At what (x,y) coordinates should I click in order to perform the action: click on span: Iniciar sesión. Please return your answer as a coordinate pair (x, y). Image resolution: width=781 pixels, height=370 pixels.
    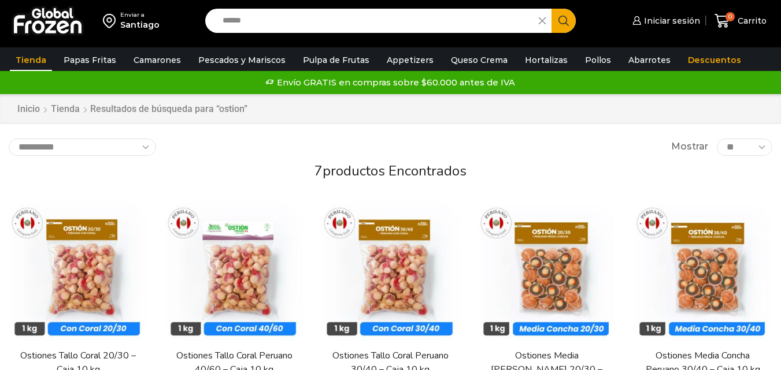
    Looking at the image, I should click on (670, 21).